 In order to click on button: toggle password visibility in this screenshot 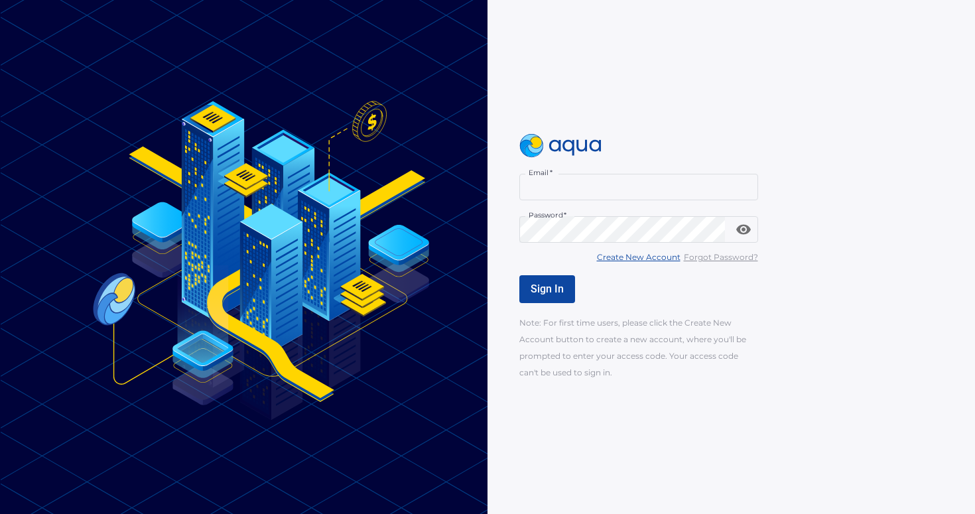, I will do `click(744, 230)`.